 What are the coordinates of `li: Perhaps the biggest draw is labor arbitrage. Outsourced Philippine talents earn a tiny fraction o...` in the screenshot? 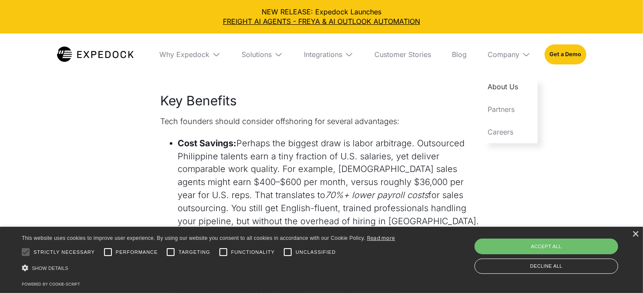 It's located at (330, 209).